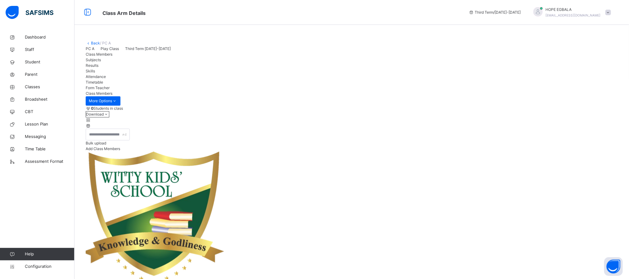 The height and width of the screenshot is (279, 629). What do you see at coordinates (50, 62) in the screenshot?
I see `span: Student` at bounding box center [50, 62].